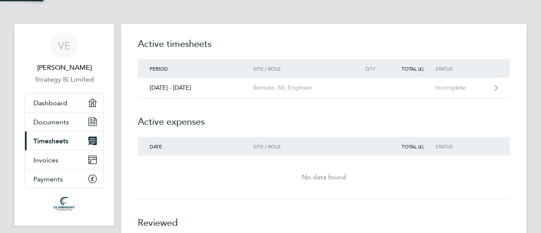 The height and width of the screenshot is (233, 541). Describe the element at coordinates (46, 160) in the screenshot. I see `span: Invoices` at that location.